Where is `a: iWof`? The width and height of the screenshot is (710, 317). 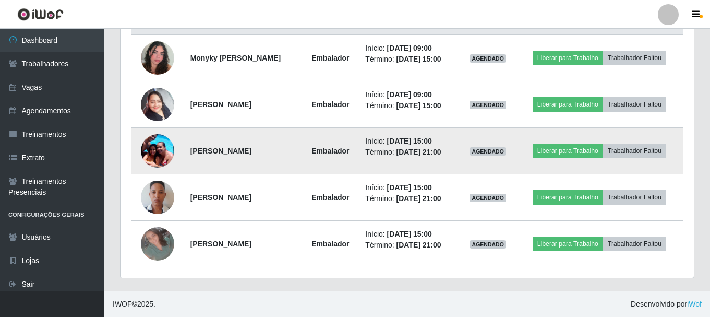
a: iWof is located at coordinates (695, 304).